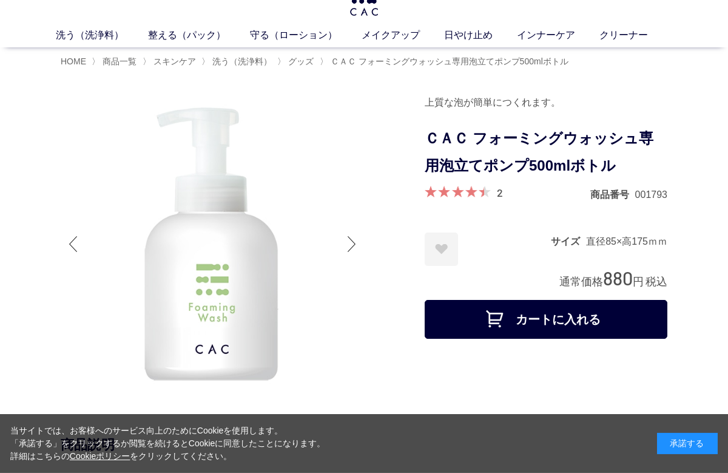 This screenshot has height=473, width=728. Describe the element at coordinates (449, 61) in the screenshot. I see `span: ＣＡＣ フォーミングウォッシュ専用泡立てポンプ500mlボトル` at that location.